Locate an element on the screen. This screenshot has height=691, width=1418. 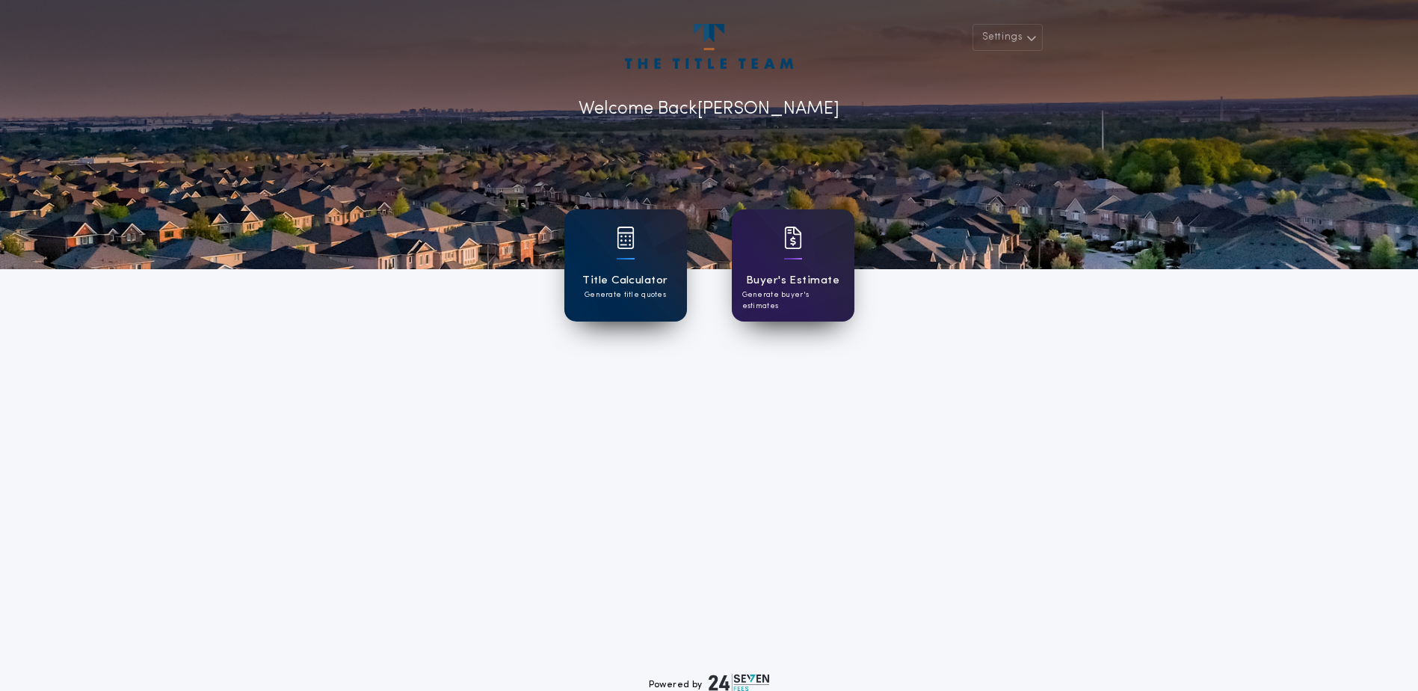
p: Generate title quotes is located at coordinates (625, 295).